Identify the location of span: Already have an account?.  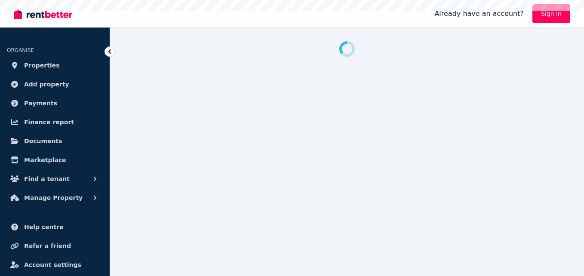
(479, 14).